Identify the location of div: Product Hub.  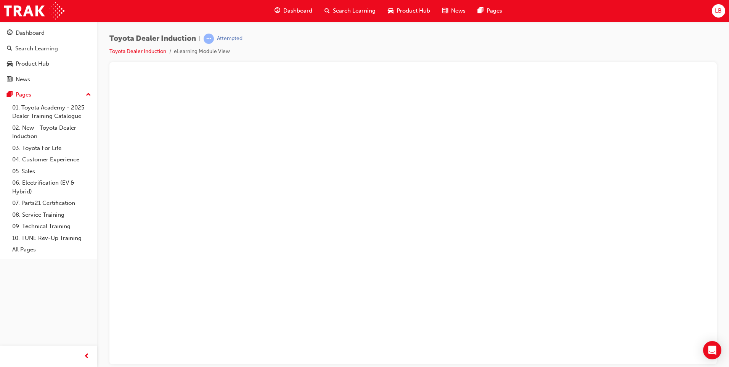
(32, 64).